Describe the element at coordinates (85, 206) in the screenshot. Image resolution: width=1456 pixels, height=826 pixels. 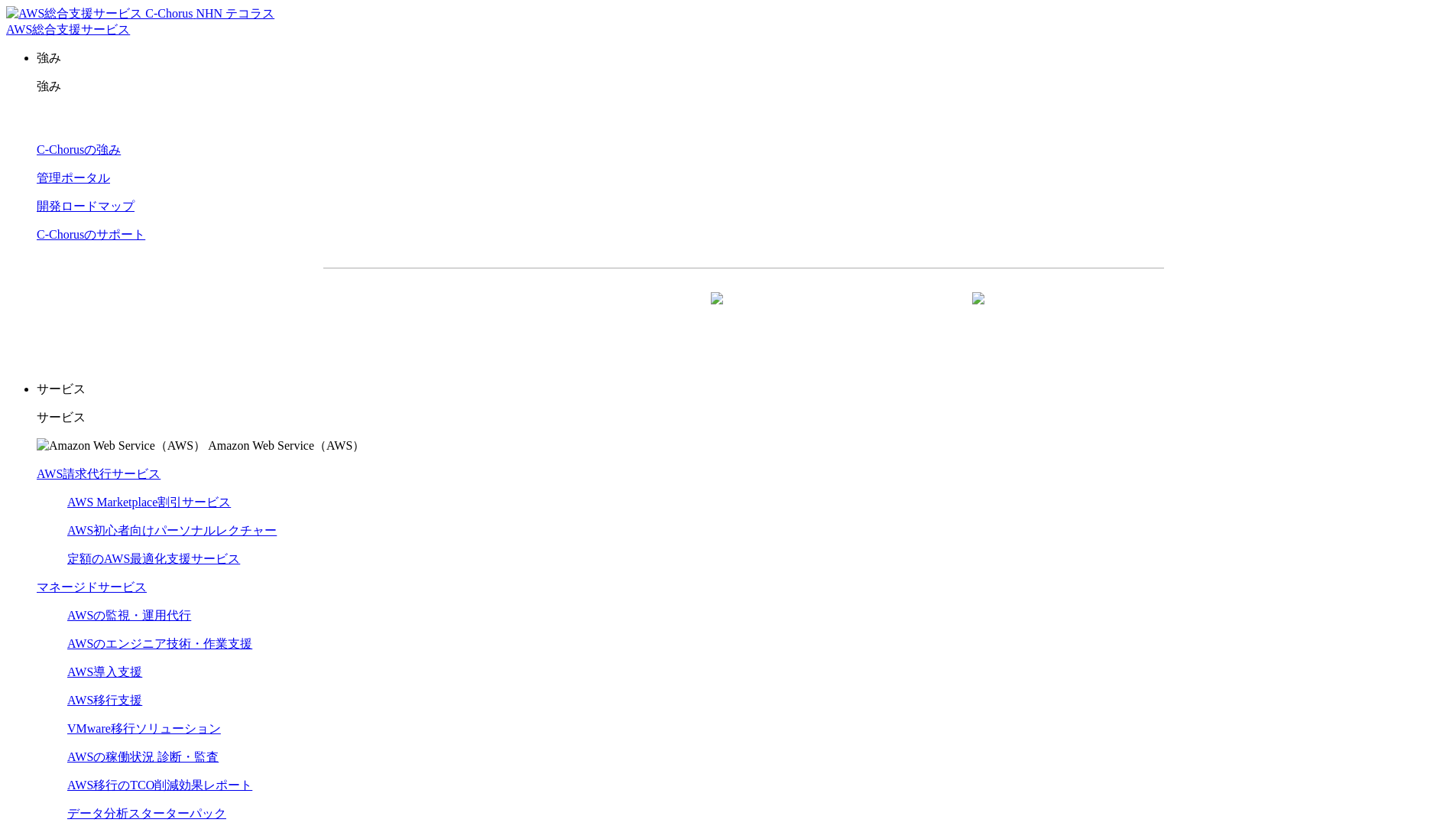
I see `a: 開発ロードマップ` at that location.